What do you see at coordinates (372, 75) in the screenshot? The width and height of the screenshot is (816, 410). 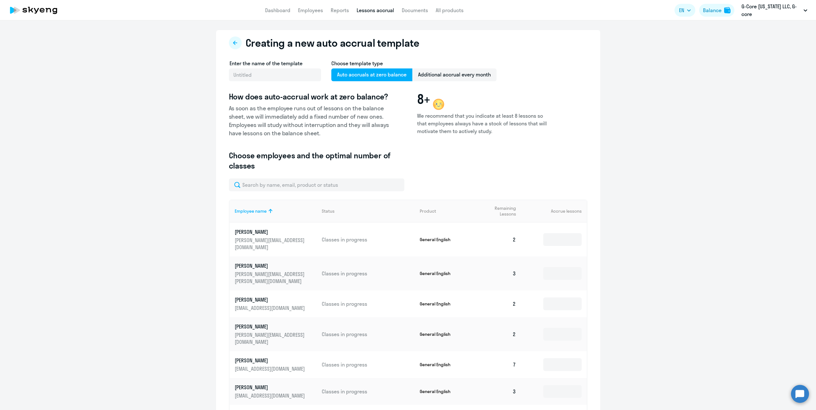 I see `span: Auto accruals at zero balance` at bounding box center [372, 75].